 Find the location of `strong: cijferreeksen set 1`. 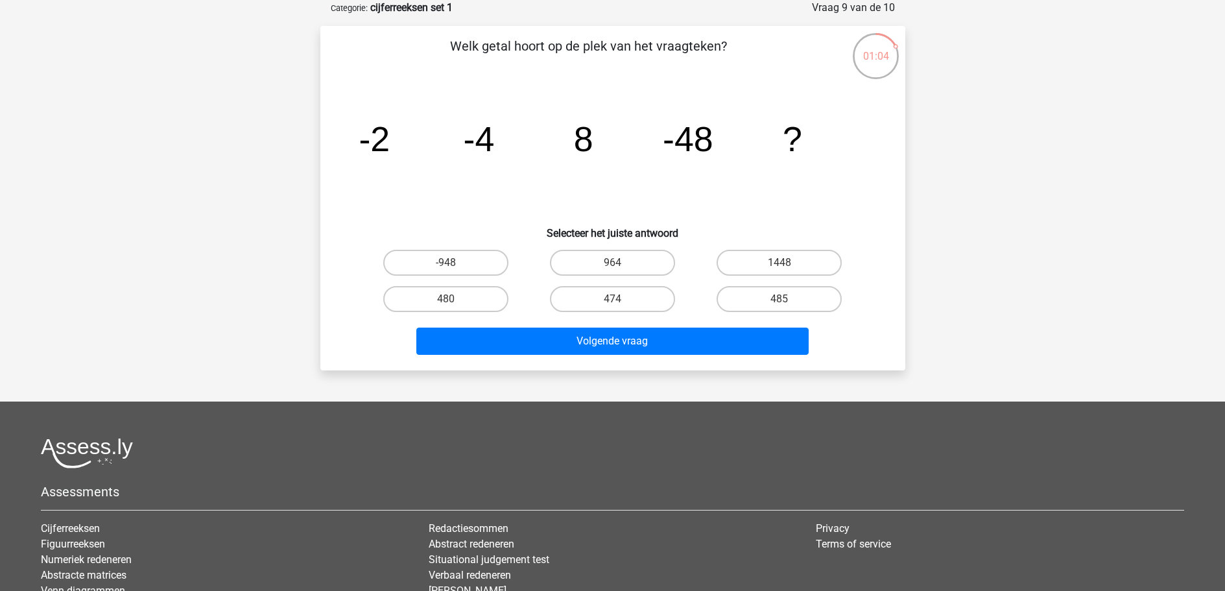

strong: cijferreeksen set 1 is located at coordinates (411, 7).